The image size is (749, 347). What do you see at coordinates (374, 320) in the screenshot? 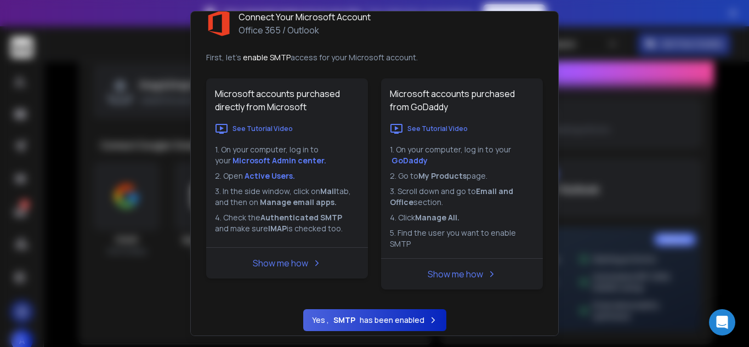
I see `button: Yes ,SMTPhas been enabled` at bounding box center [374, 320].